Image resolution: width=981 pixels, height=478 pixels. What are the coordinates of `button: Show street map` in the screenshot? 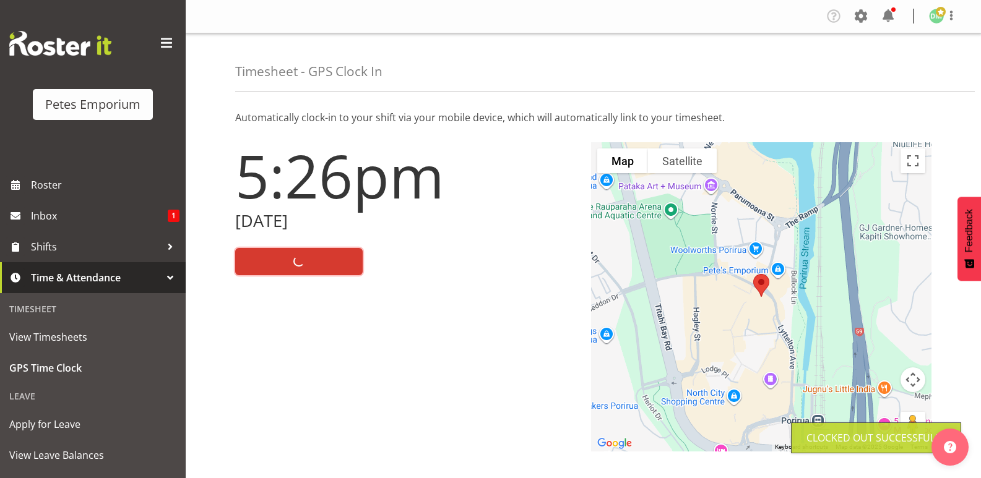 It's located at (622, 161).